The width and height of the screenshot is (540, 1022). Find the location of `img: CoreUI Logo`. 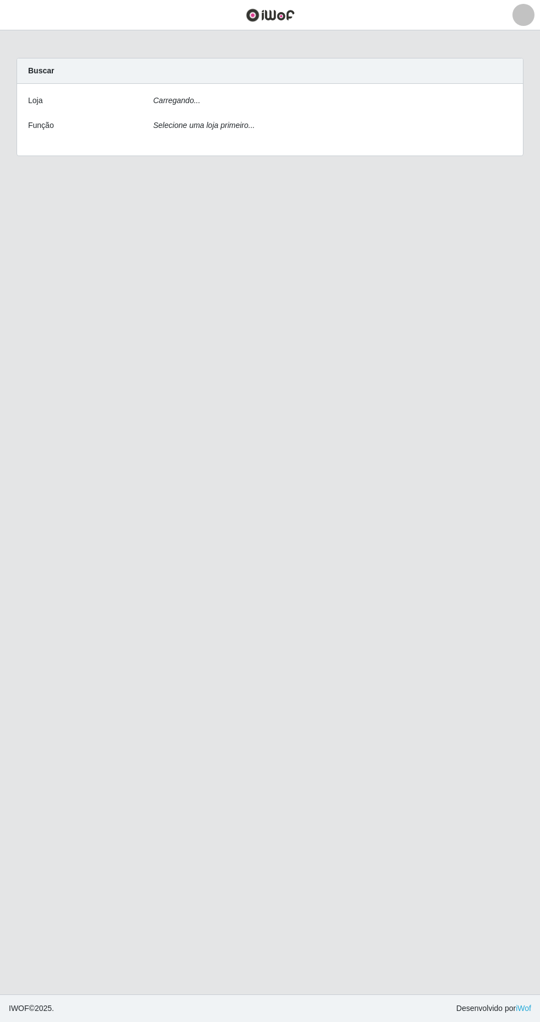

img: CoreUI Logo is located at coordinates (270, 15).